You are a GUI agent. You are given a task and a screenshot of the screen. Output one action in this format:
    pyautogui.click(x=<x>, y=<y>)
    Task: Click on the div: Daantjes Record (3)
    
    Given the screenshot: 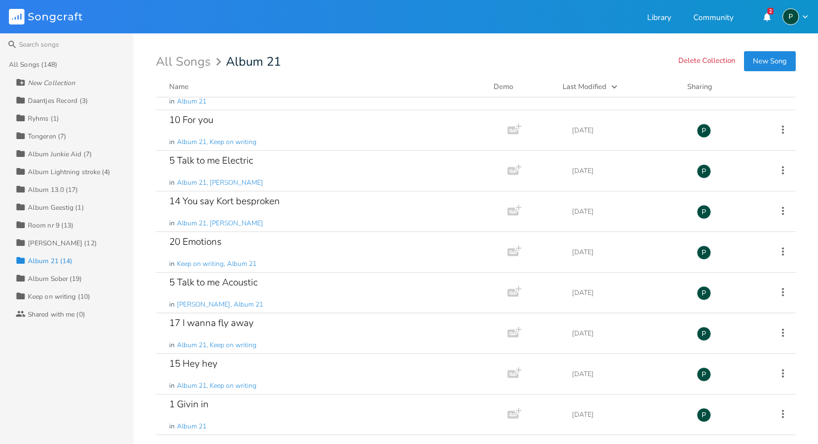 What is the action you would take?
    pyautogui.click(x=58, y=101)
    